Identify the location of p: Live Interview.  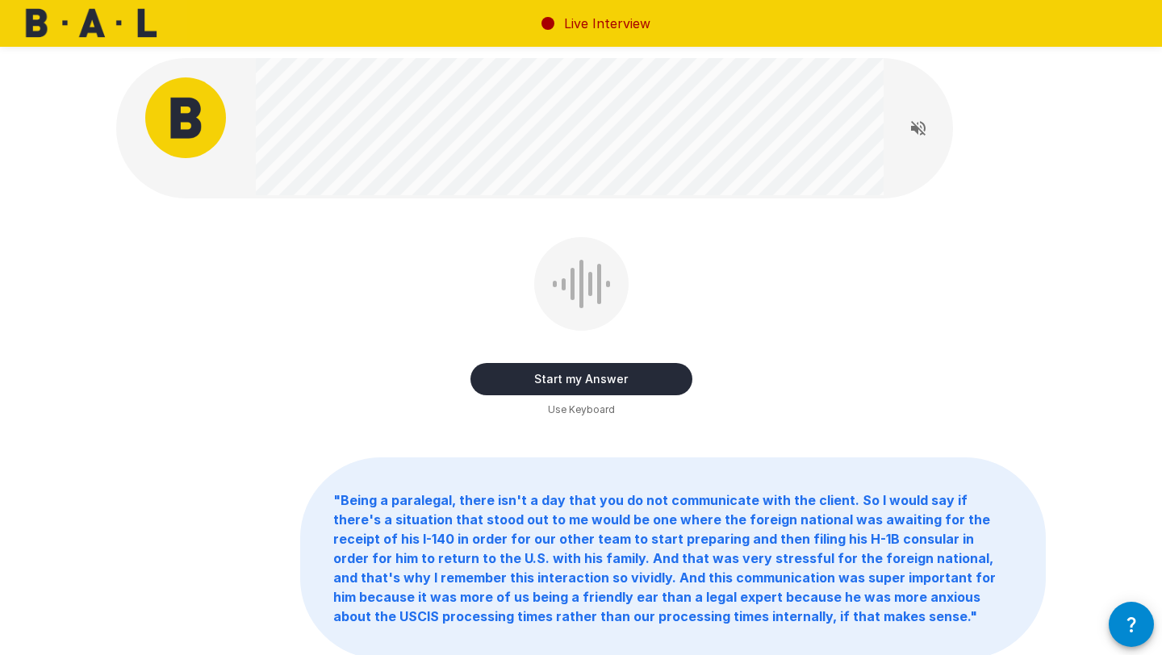
(607, 23).